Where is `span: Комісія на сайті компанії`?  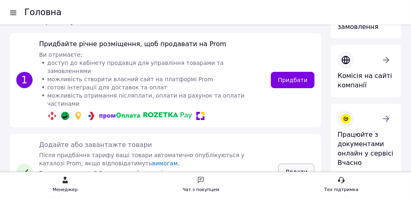 span: Комісія на сайті компанії is located at coordinates (365, 80).